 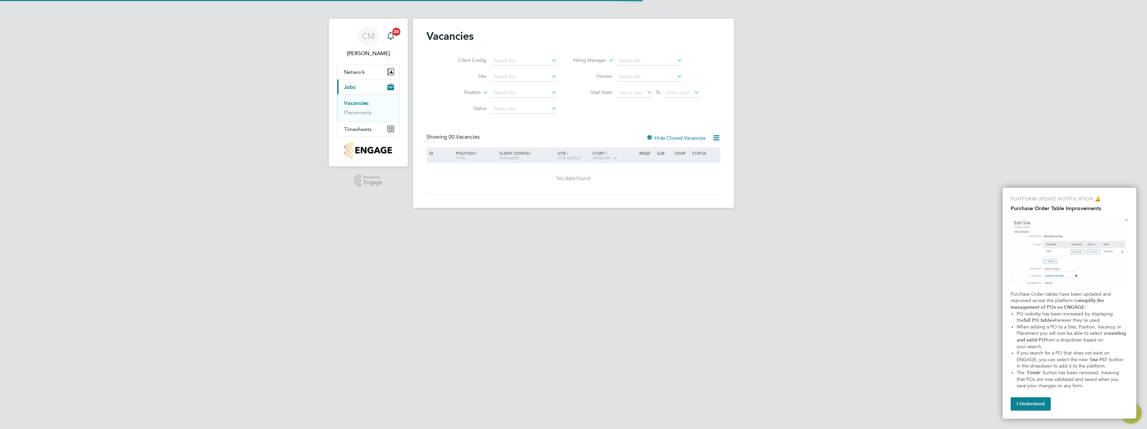 I want to click on div: Client Config /, so click(x=527, y=155).